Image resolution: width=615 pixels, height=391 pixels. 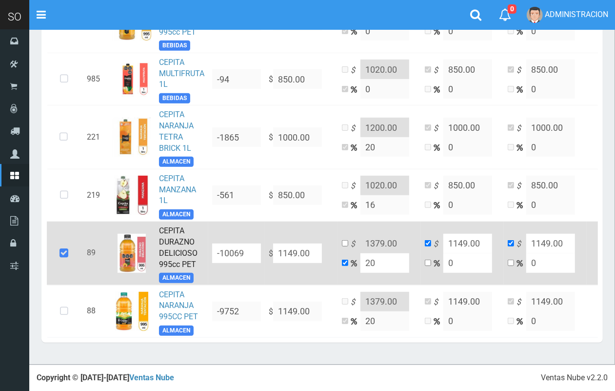 What do you see at coordinates (182, 73) in the screenshot?
I see `a: CEPITA MULTIFRUTA 1L` at bounding box center [182, 73].